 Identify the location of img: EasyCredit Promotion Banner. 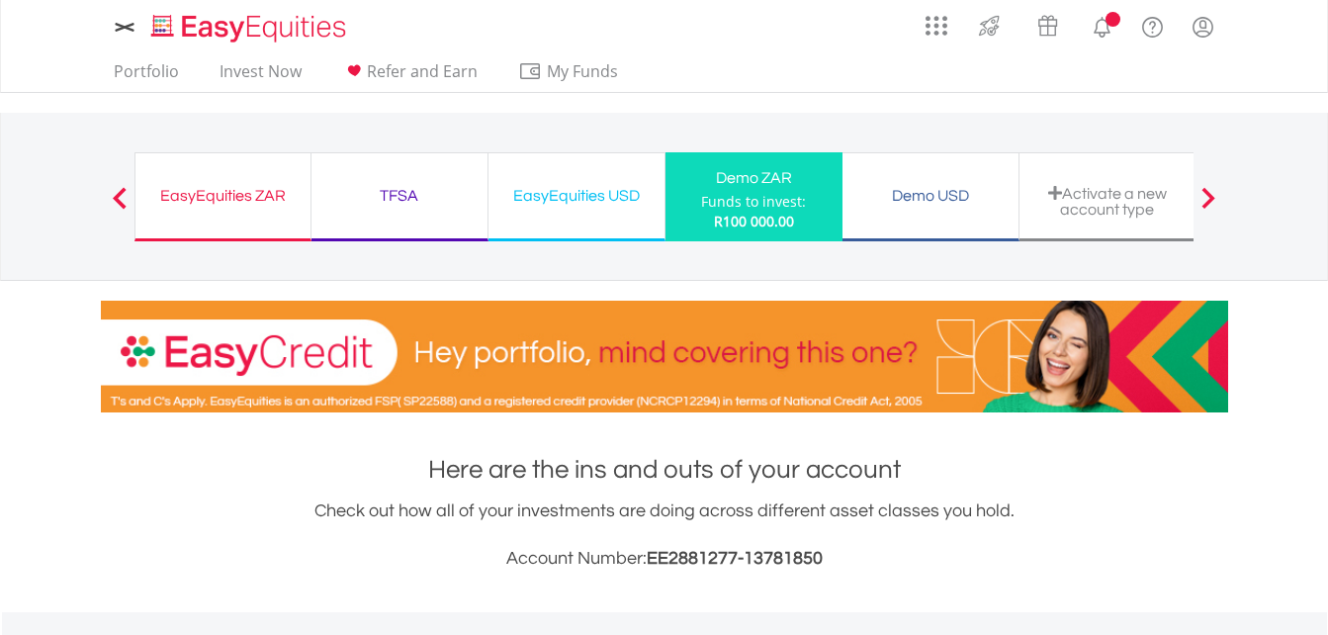
(665, 356).